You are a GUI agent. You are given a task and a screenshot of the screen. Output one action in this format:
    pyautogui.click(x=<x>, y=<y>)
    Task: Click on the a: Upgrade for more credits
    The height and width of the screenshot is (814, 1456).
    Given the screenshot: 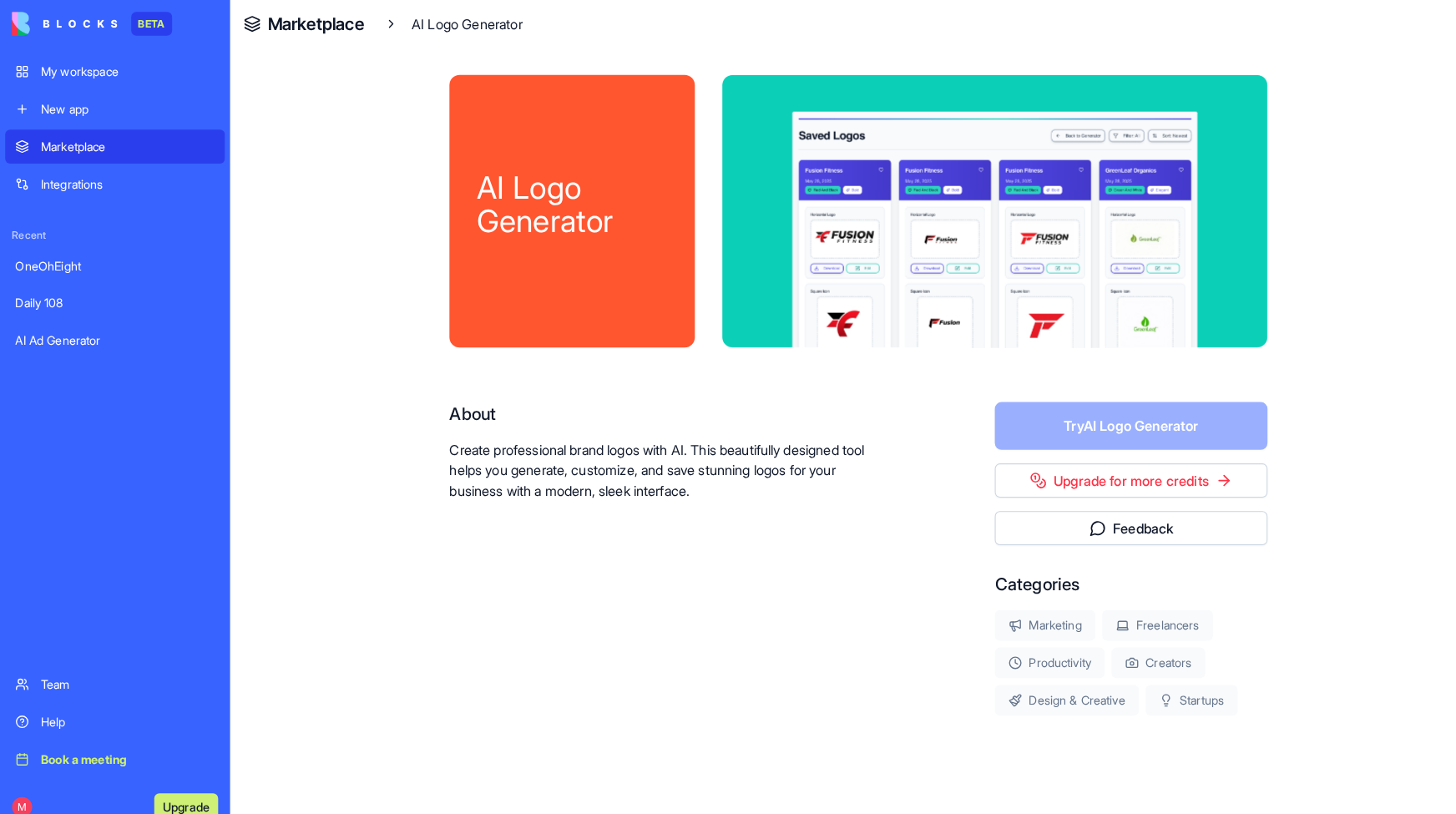 What is the action you would take?
    pyautogui.click(x=1108, y=471)
    